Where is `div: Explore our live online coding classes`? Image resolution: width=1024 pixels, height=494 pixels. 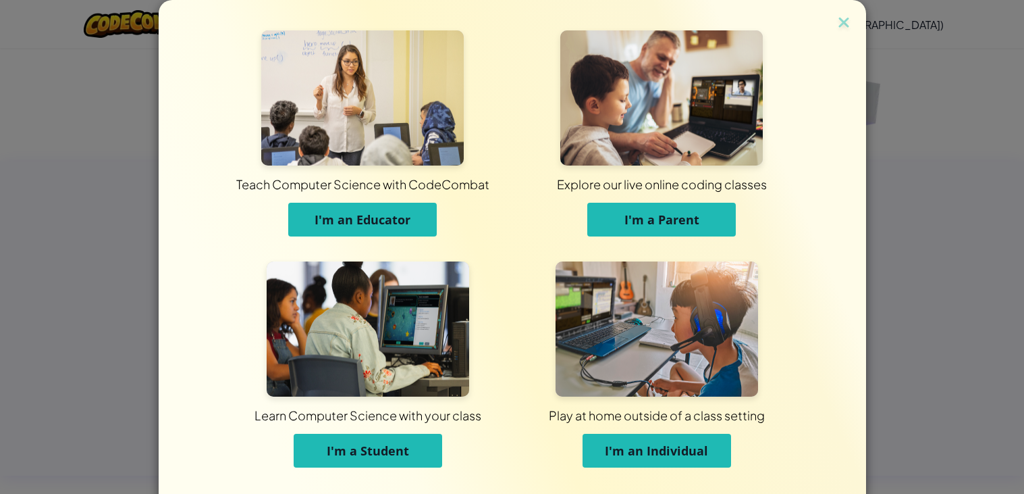
div: Explore our live online coding classes is located at coordinates (662, 184).